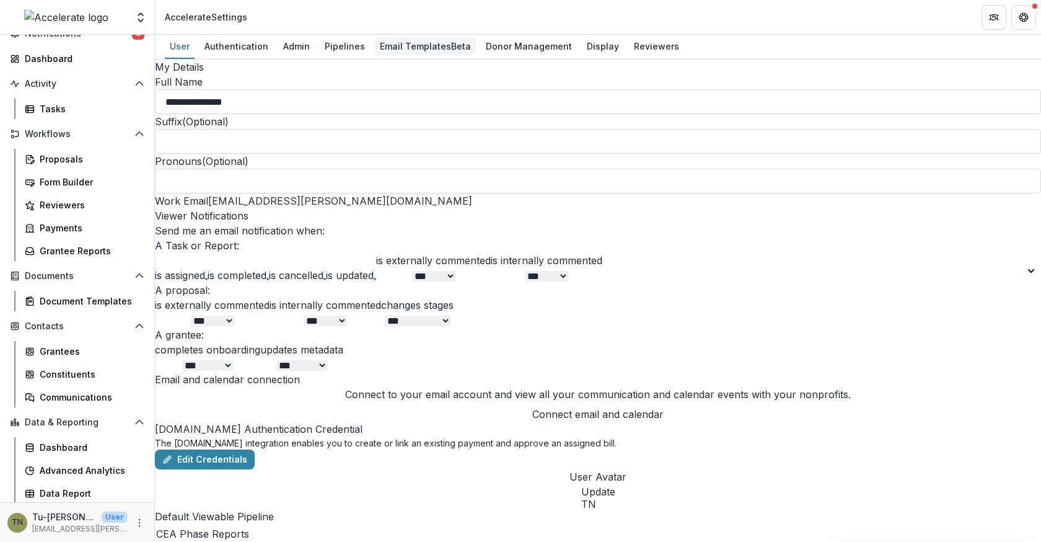 This screenshot has width=1041, height=542. I want to click on button: More, so click(139, 522).